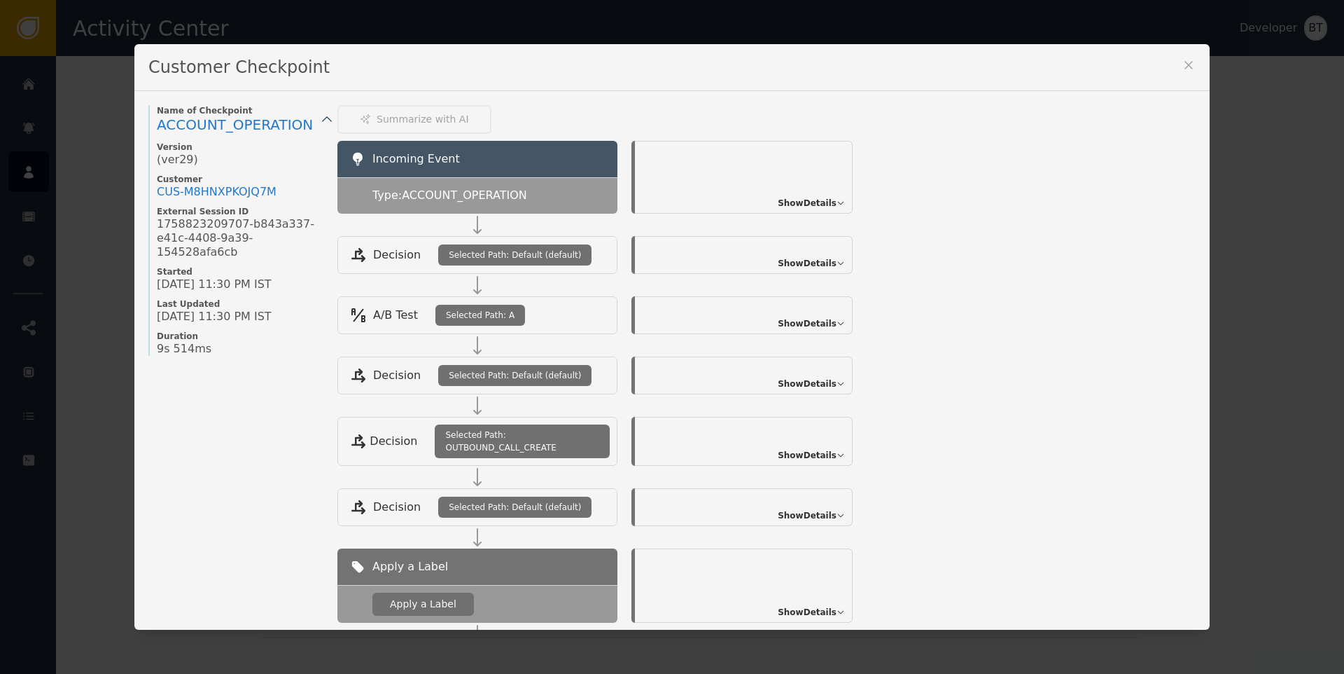  Describe the element at coordinates (177, 160) in the screenshot. I see `span: (ver 29 )` at that location.